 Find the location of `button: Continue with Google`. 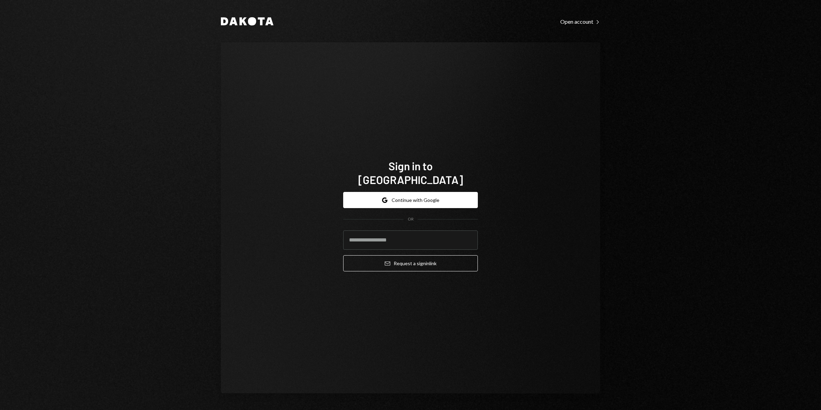

button: Continue with Google is located at coordinates (411, 200).